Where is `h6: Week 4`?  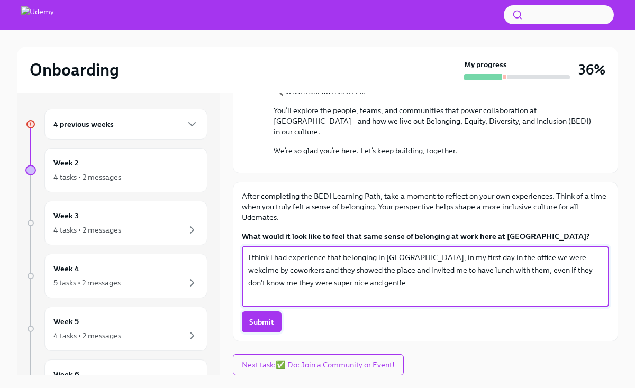
h6: Week 4 is located at coordinates (66, 269).